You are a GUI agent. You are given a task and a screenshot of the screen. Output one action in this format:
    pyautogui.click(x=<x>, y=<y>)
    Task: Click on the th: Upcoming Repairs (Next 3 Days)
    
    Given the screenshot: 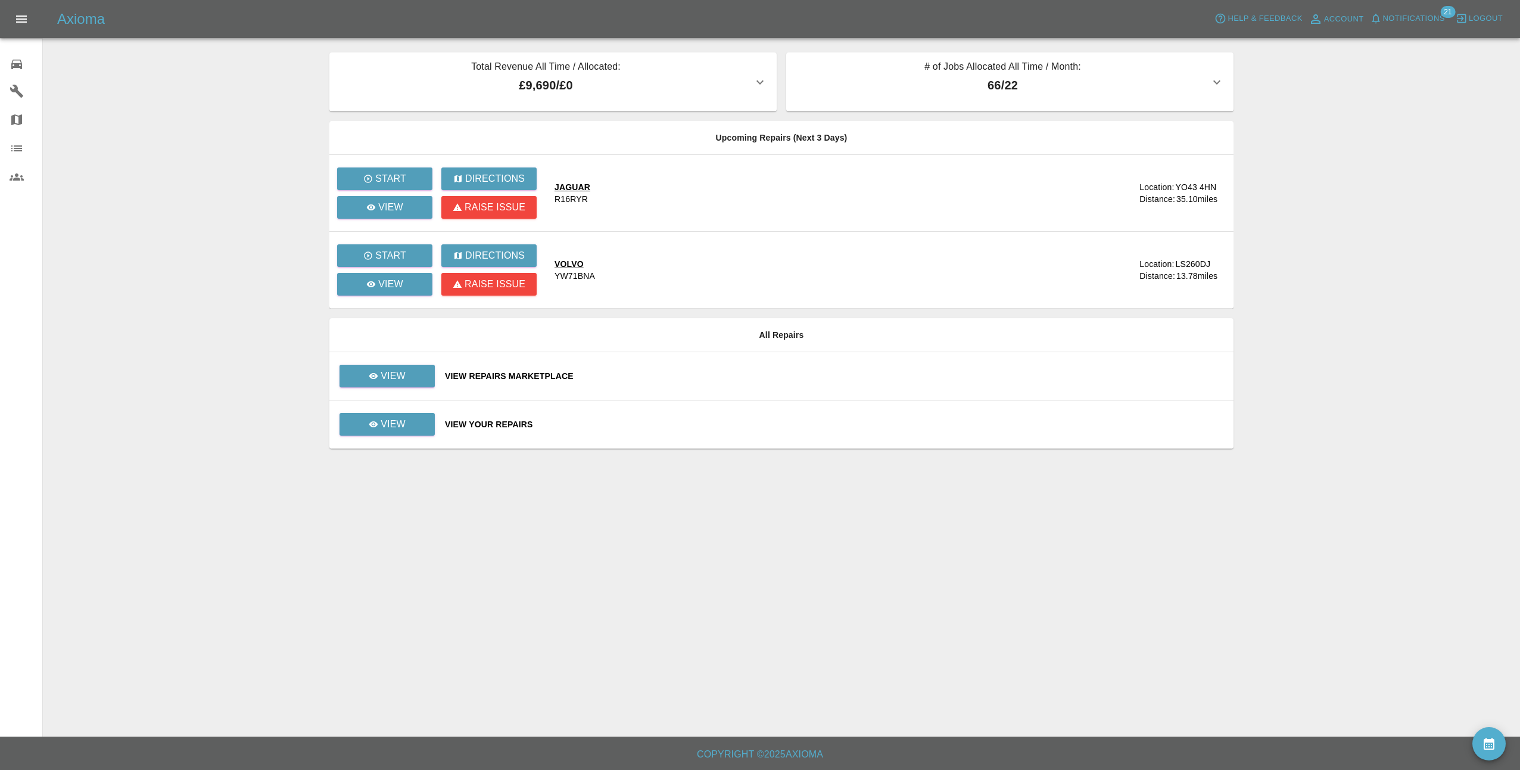 What is the action you would take?
    pyautogui.click(x=782, y=138)
    